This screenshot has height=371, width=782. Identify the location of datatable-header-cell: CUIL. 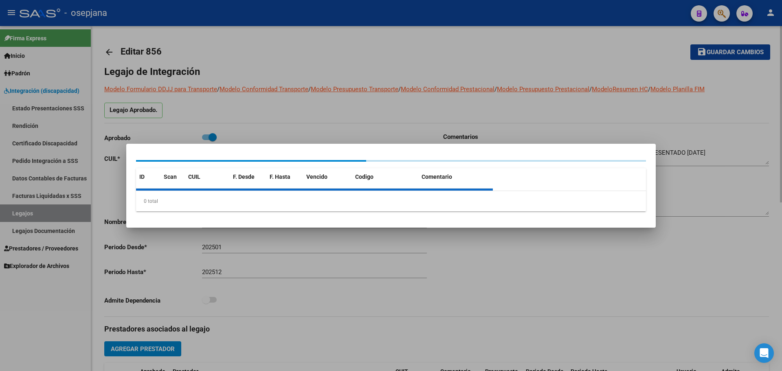
(207, 177).